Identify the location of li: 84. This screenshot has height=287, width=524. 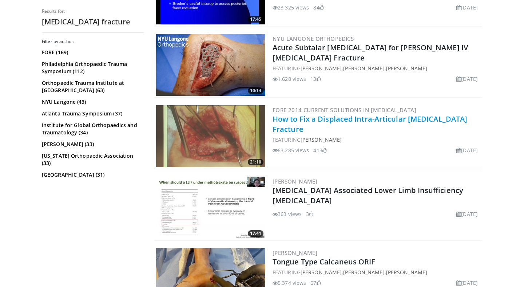
(318, 7).